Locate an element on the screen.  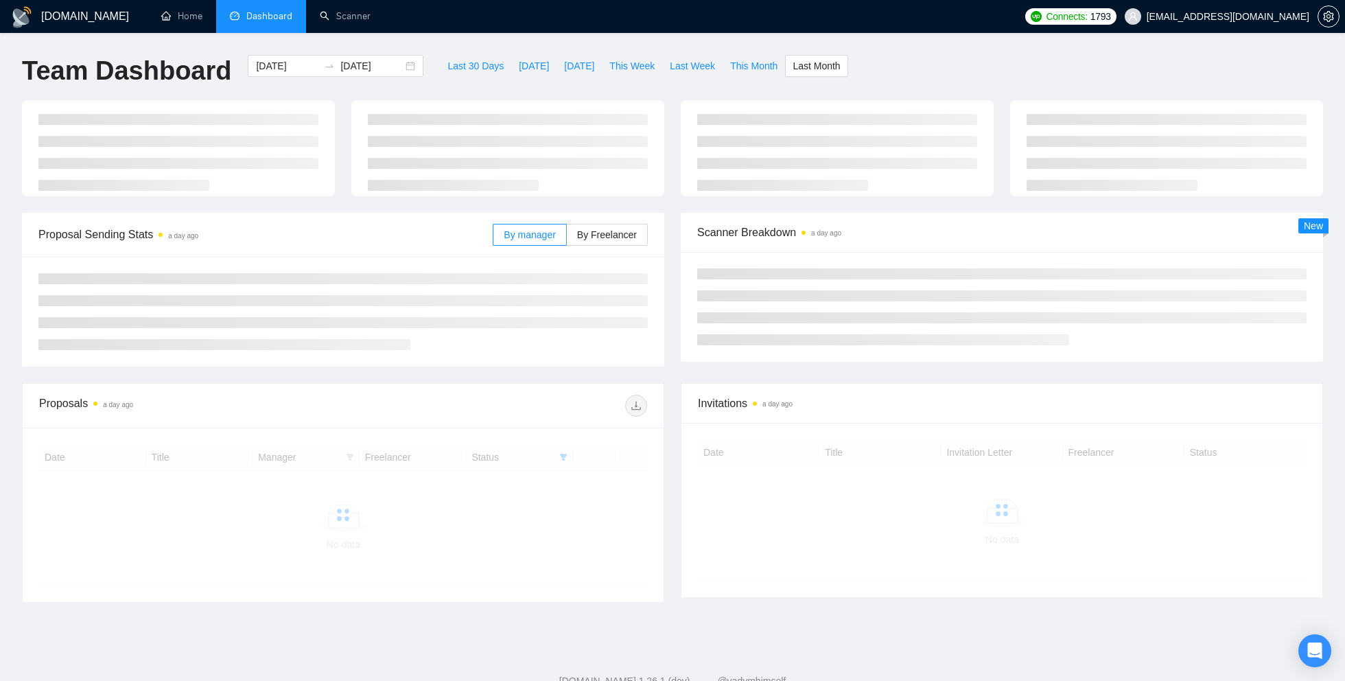
a: searchScanner is located at coordinates (345, 16).